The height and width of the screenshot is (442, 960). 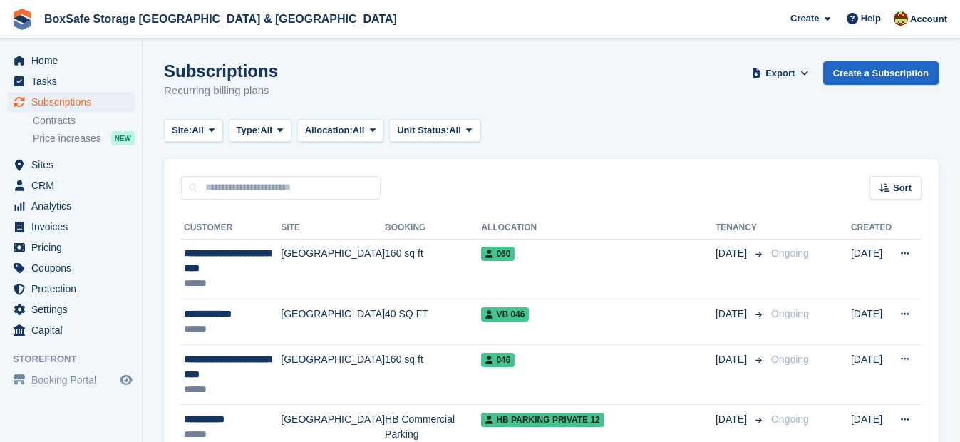 What do you see at coordinates (781, 73) in the screenshot?
I see `button: Export` at bounding box center [781, 73].